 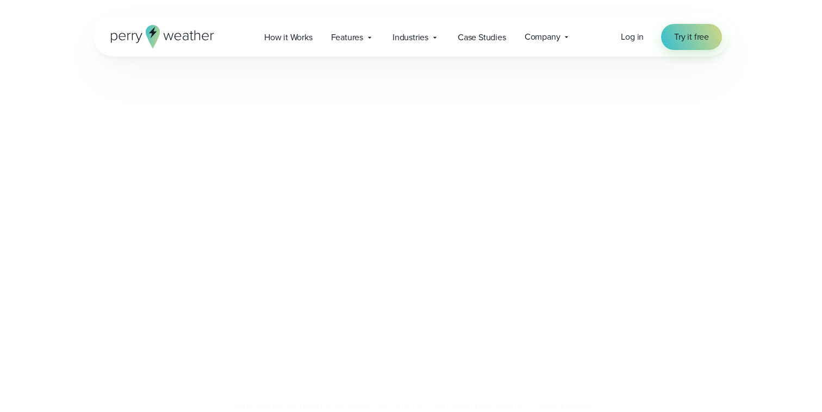 I want to click on a: How it Works, so click(x=288, y=37).